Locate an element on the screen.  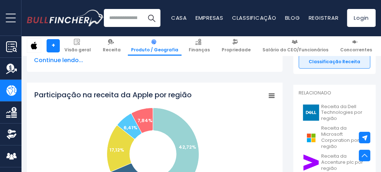
span: Receita da Dell Technologies por região is located at coordinates (344, 113).